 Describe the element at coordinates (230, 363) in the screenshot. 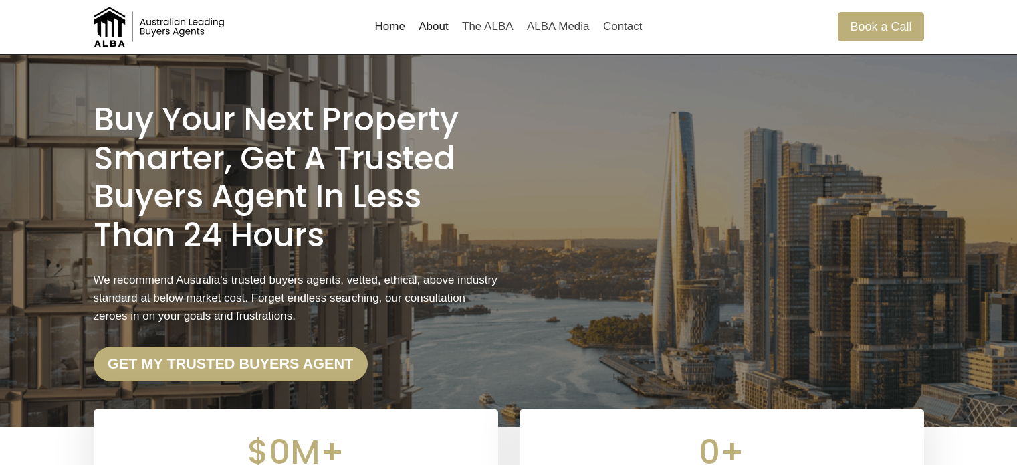

I see `strong: Get my trusted Buyers Agent` at that location.